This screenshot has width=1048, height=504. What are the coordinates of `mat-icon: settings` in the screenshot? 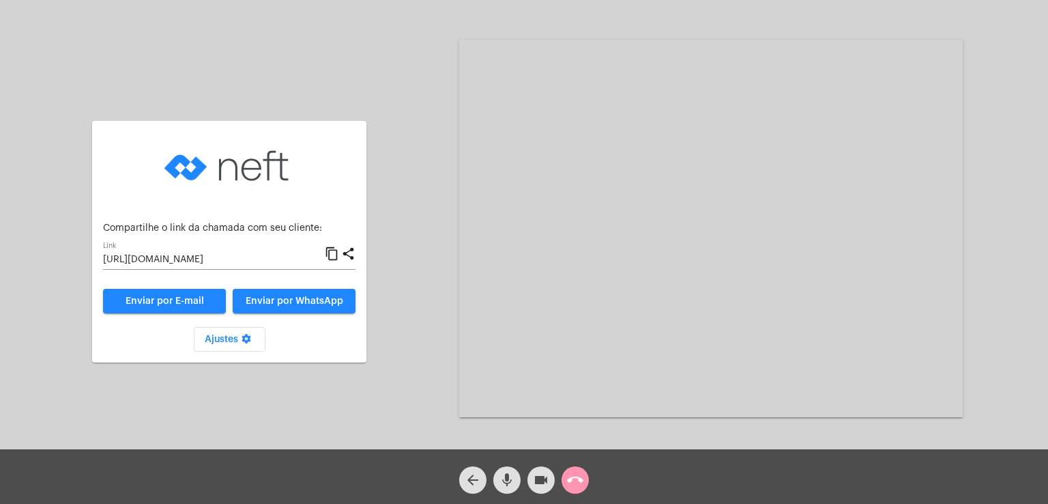 It's located at (246, 341).